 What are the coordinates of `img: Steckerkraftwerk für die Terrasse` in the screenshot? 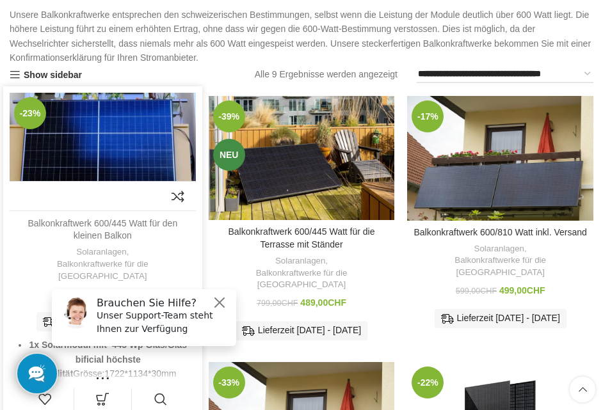 It's located at (301, 158).